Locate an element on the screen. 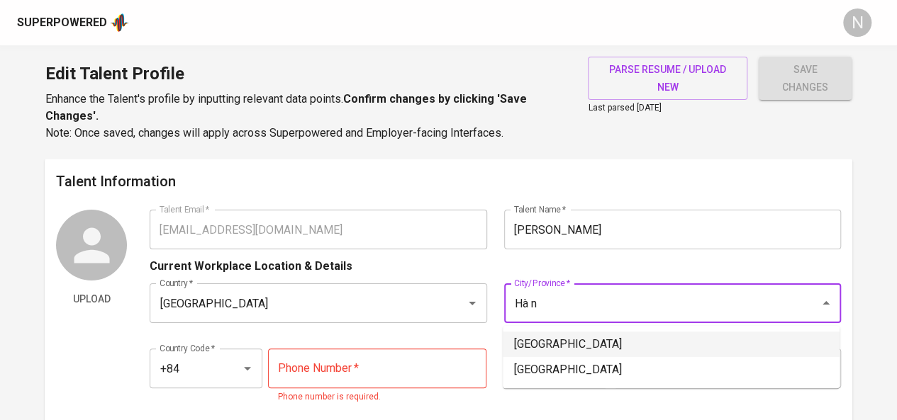  p: Phone number is required. is located at coordinates (377, 398).